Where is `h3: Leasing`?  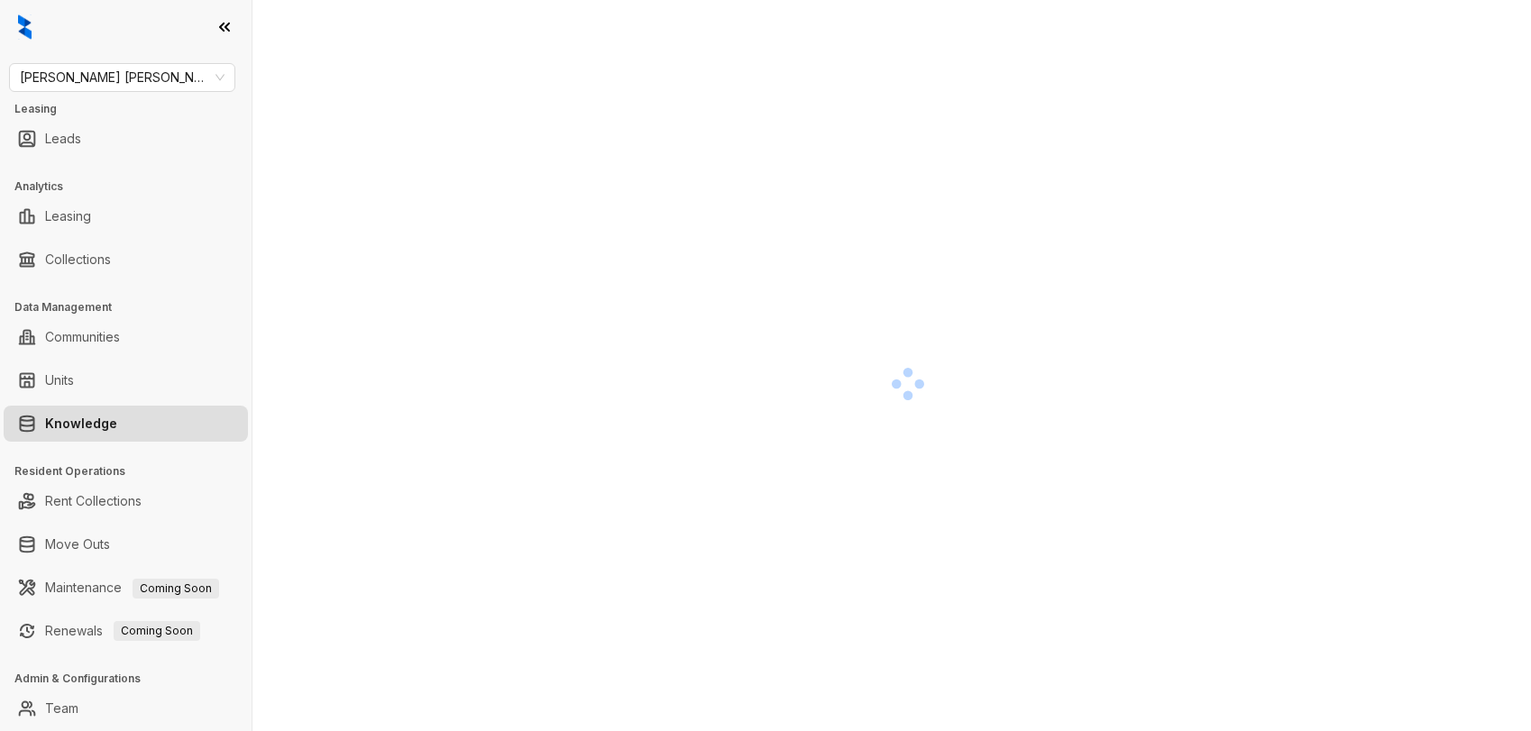 h3: Leasing is located at coordinates (133, 109).